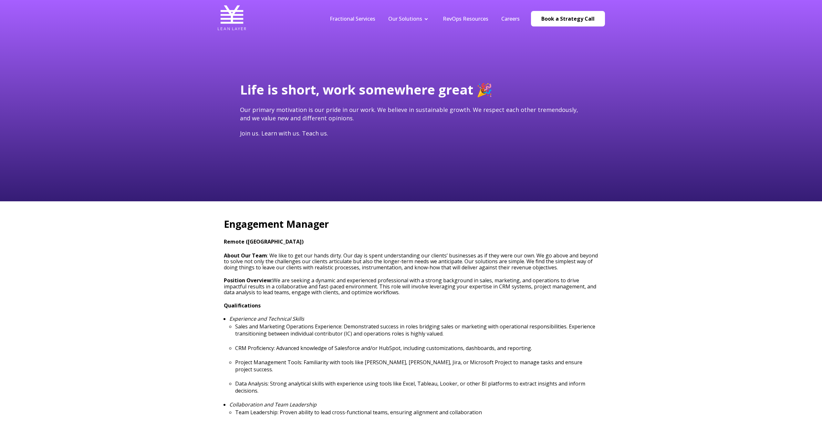  Describe the element at coordinates (411, 261) in the screenshot. I see `h3: : We like to get our hands dirty. Our day is spent understanding our clients’ businesses as if th...` at that location.